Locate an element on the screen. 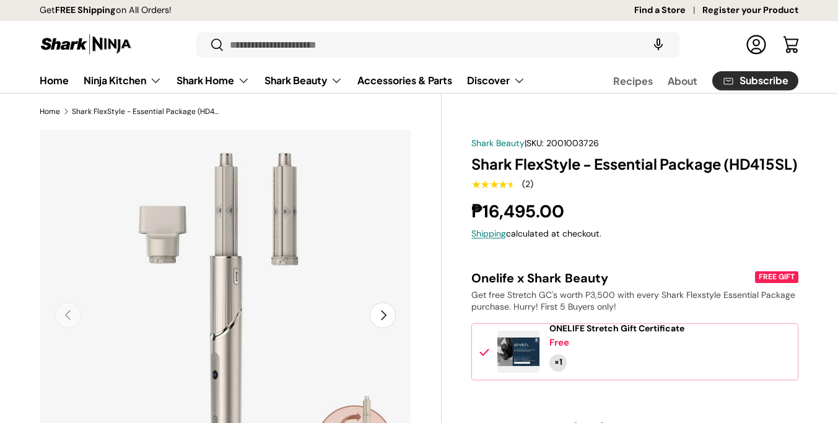 This screenshot has height=423, width=838. span: Subscribe is located at coordinates (763, 80).